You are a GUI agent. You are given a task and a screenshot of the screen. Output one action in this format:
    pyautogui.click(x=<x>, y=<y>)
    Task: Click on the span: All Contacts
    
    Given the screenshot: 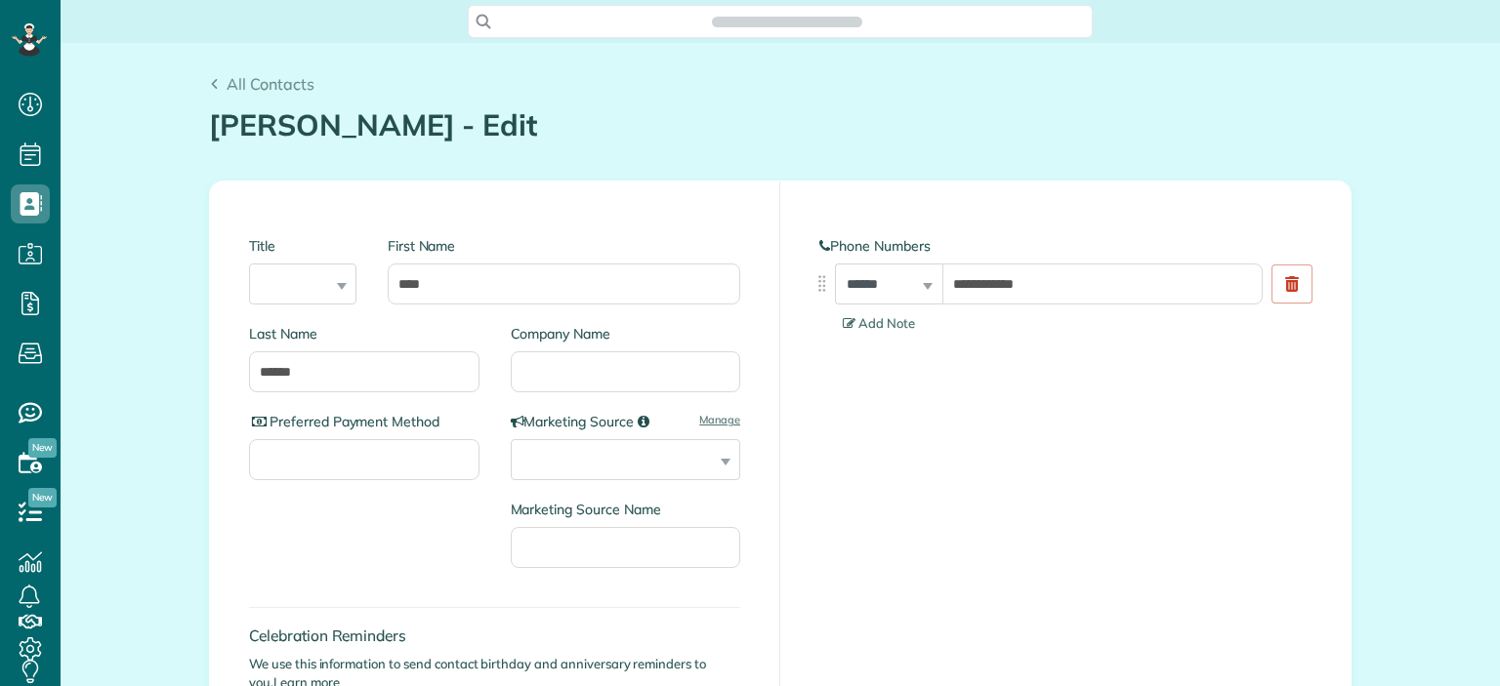 What is the action you would take?
    pyautogui.click(x=270, y=84)
    